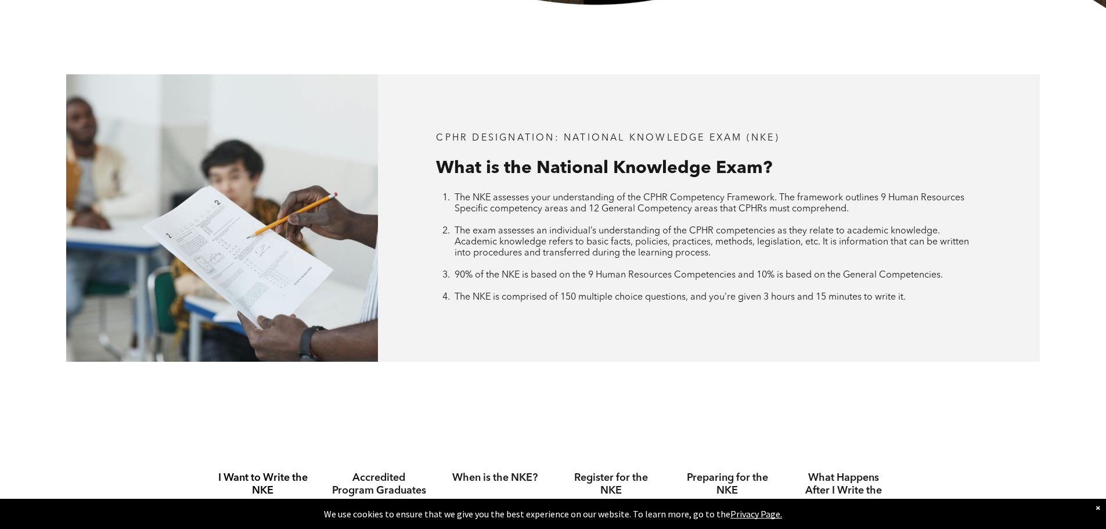 The height and width of the screenshot is (529, 1106). Describe the element at coordinates (263, 484) in the screenshot. I see `h4: I Want to Write the NKE` at that location.